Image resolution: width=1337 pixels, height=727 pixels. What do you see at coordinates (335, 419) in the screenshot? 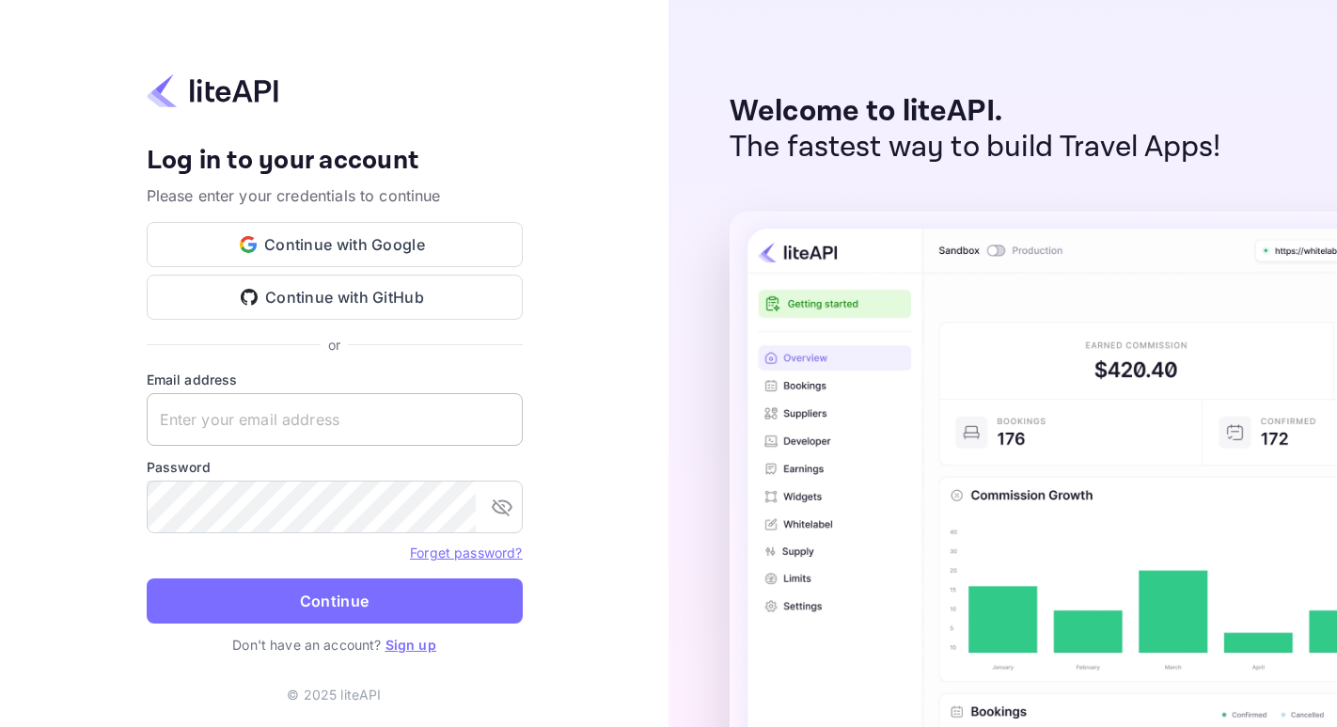
I see `input: Enter your email address` at bounding box center [335, 419].